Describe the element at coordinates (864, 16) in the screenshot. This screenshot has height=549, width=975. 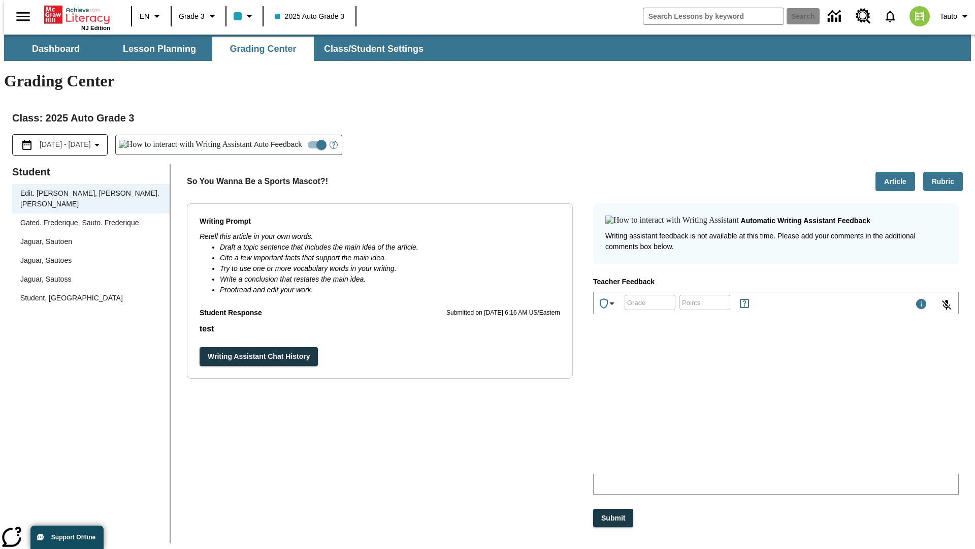
I see `a: Resource Center, Will open in new tab` at that location.